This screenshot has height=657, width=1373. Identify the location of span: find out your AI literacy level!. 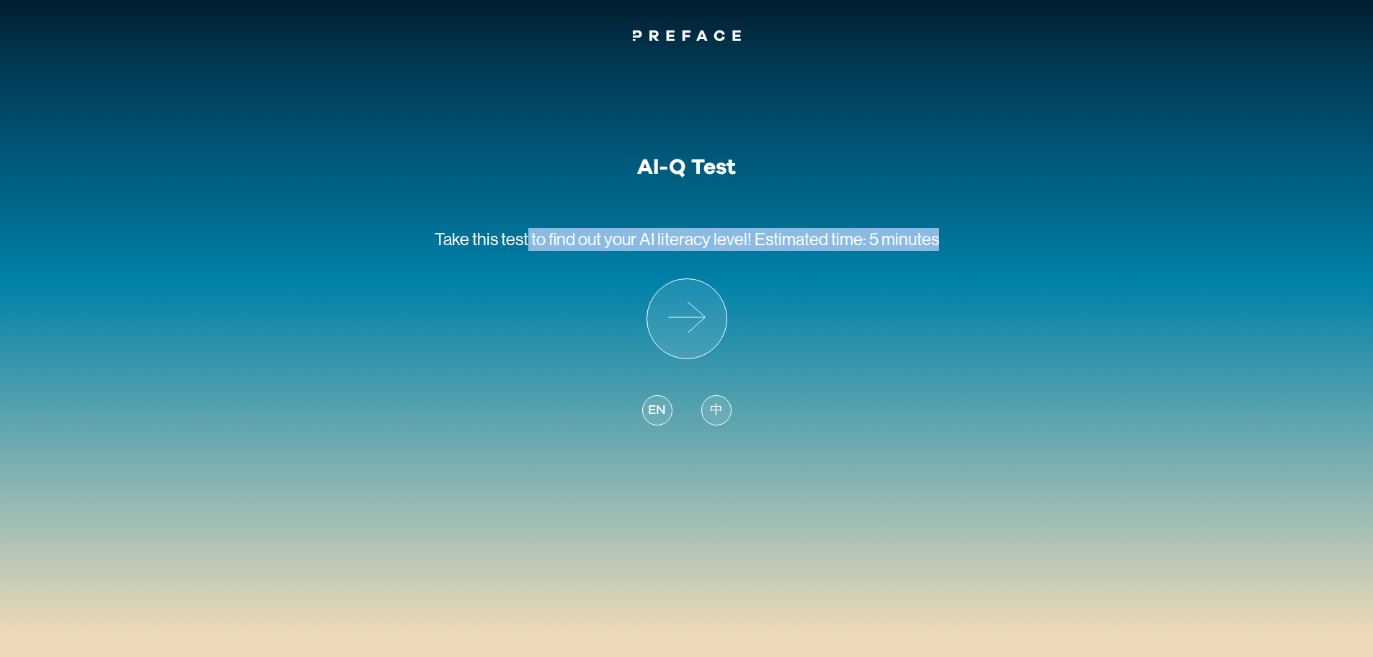
(650, 239).